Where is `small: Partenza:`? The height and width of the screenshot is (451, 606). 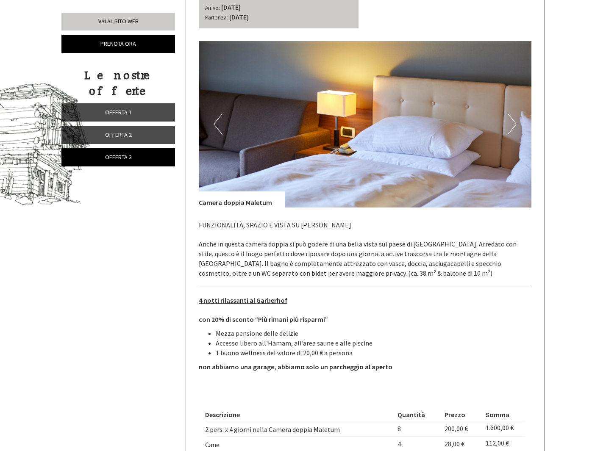 small: Partenza: is located at coordinates (217, 17).